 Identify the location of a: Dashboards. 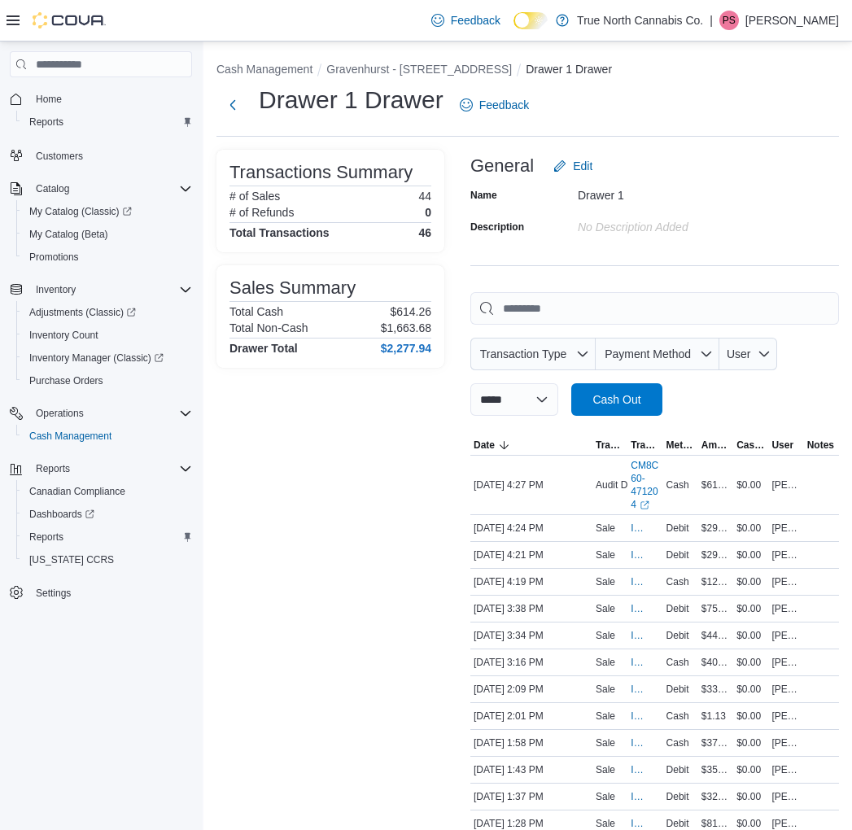
(62, 515).